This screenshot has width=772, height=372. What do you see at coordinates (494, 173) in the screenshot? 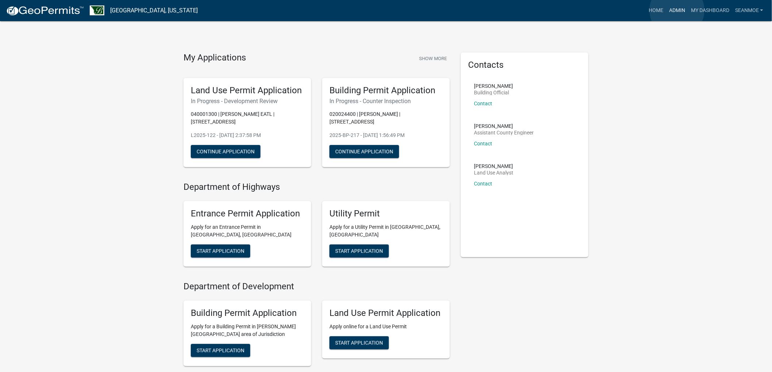
I see `p: Land Use Analyst` at bounding box center [494, 173].